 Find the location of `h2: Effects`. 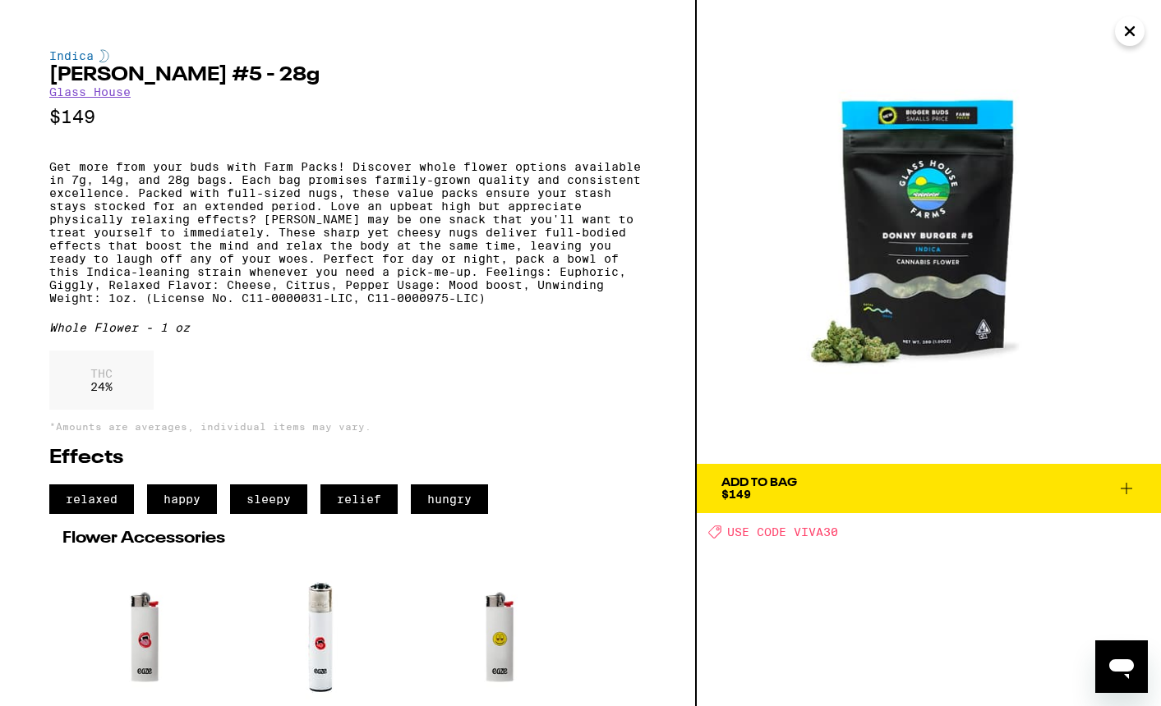

h2: Effects is located at coordinates (347, 458).